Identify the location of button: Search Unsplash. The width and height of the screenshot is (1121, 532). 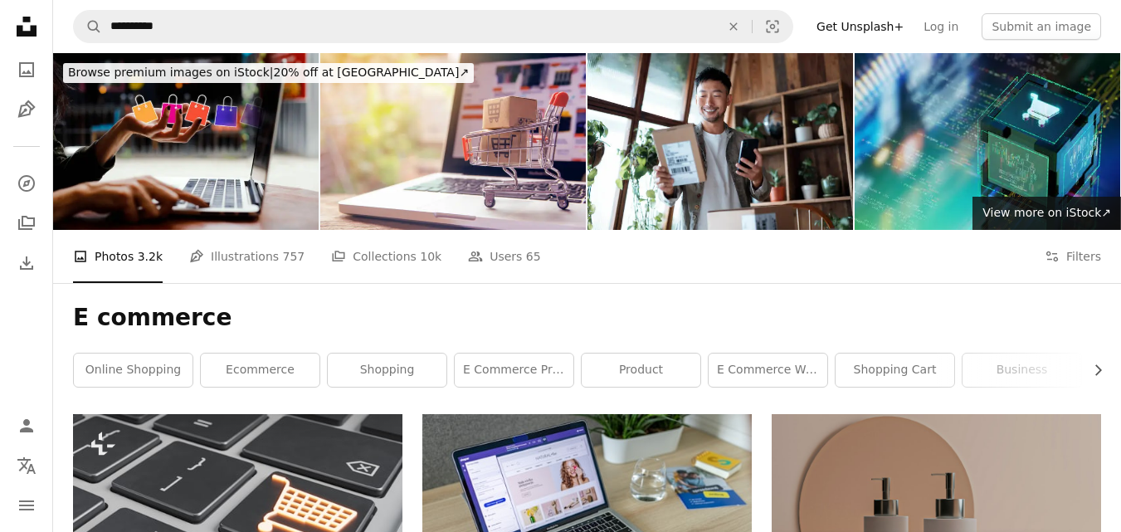
(88, 27).